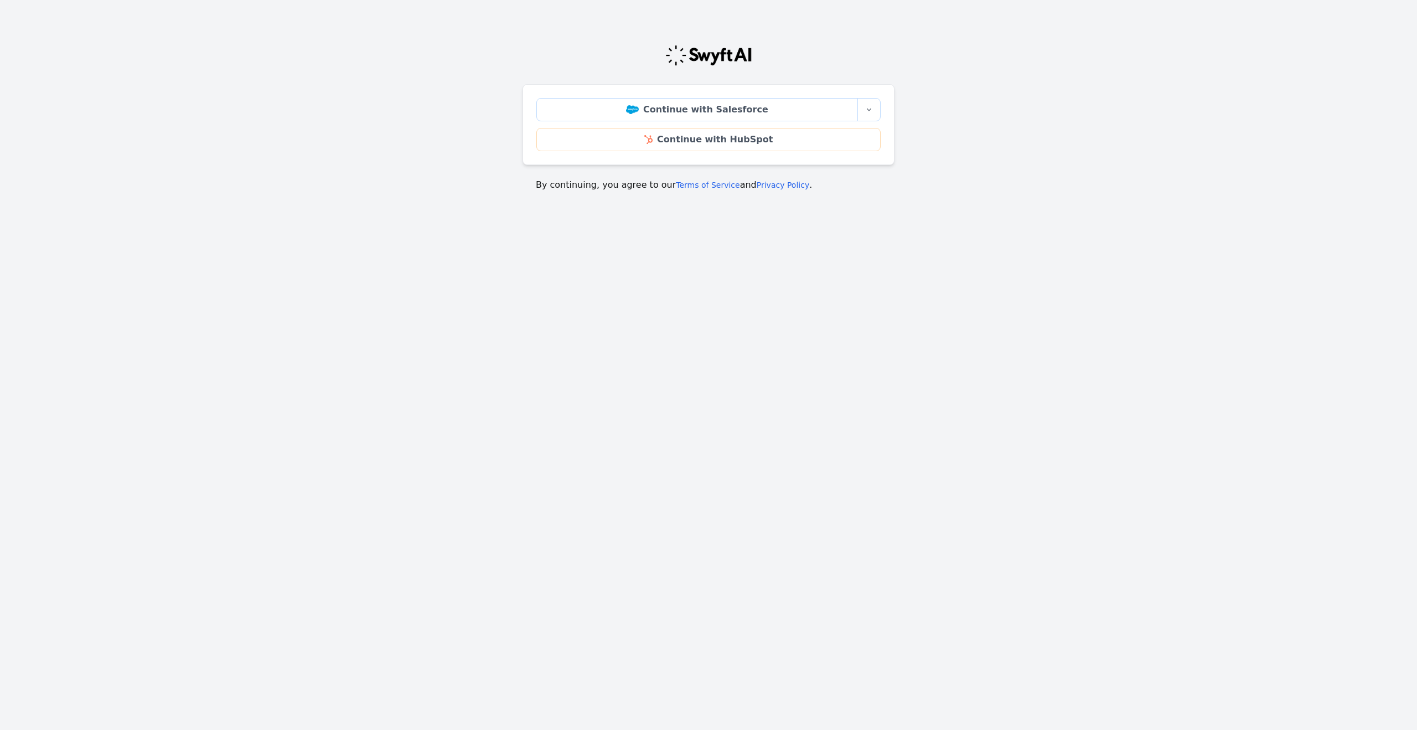  What do you see at coordinates (708, 185) in the screenshot?
I see `p: By continuing, you agree to our and .` at bounding box center [708, 185].